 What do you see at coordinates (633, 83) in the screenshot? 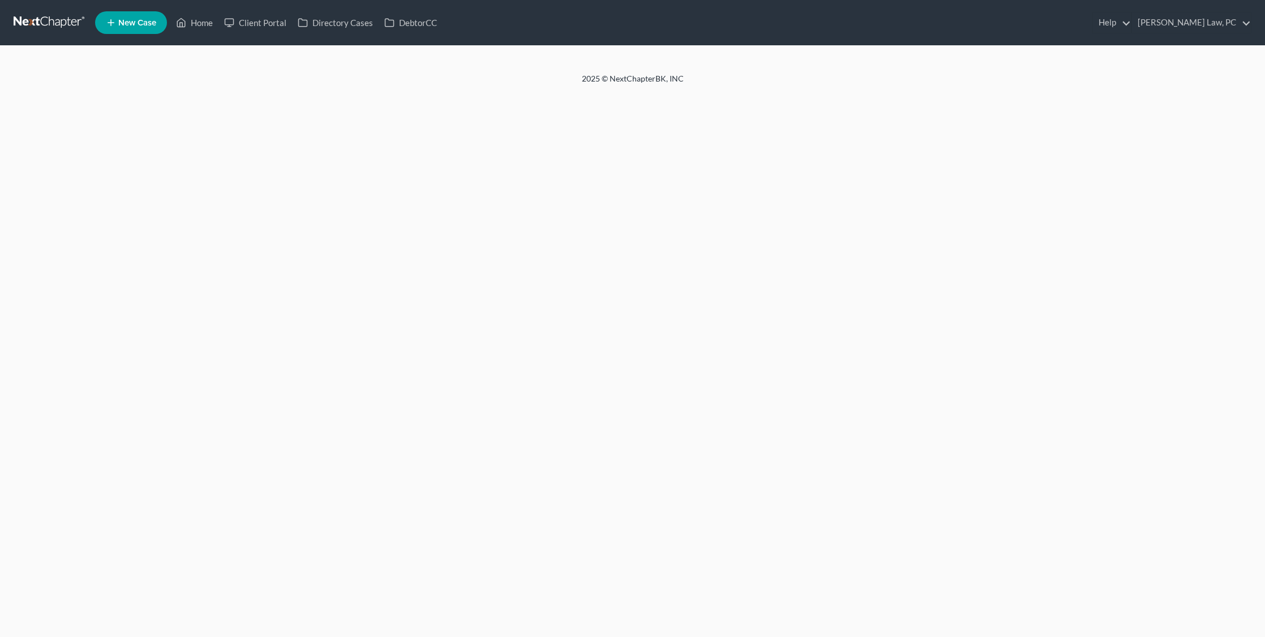
I see `div: 2025 © NextChapterBK, INC` at bounding box center [633, 83].